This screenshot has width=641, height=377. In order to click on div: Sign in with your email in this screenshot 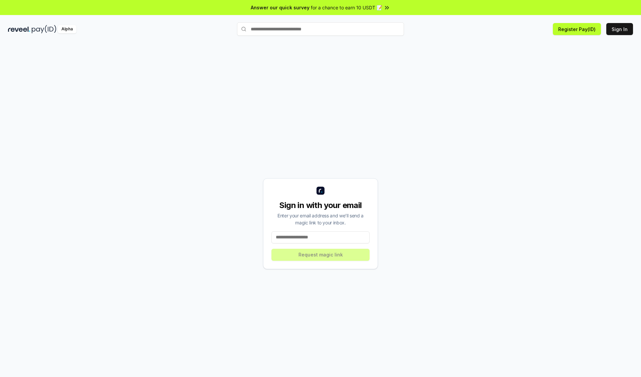, I will do `click(320, 205)`.